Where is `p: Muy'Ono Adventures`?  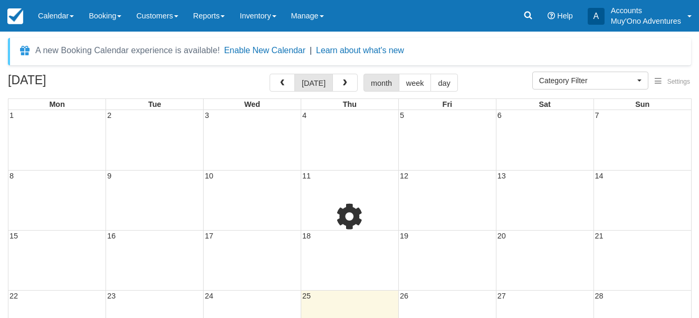
p: Muy'Ono Adventures is located at coordinates (645, 21).